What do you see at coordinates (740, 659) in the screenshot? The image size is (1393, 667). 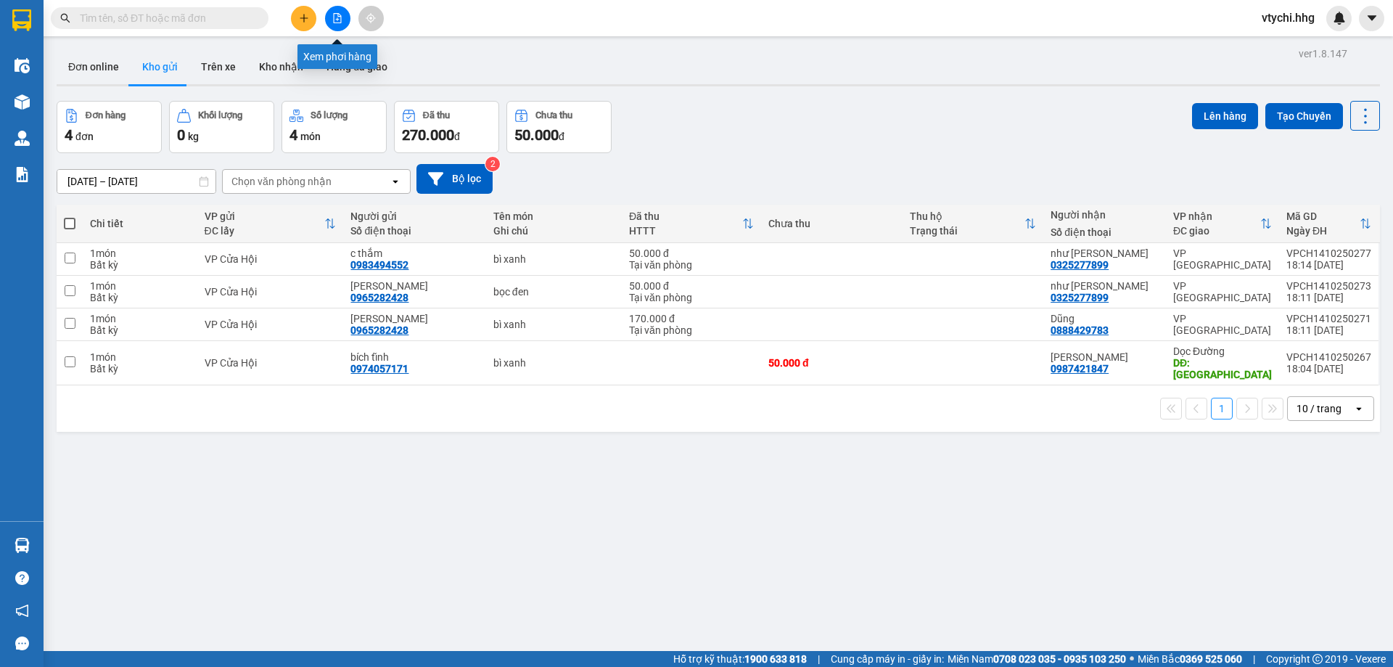 I see `span: Hỗ trợ kỹ thuật:` at bounding box center [740, 659].